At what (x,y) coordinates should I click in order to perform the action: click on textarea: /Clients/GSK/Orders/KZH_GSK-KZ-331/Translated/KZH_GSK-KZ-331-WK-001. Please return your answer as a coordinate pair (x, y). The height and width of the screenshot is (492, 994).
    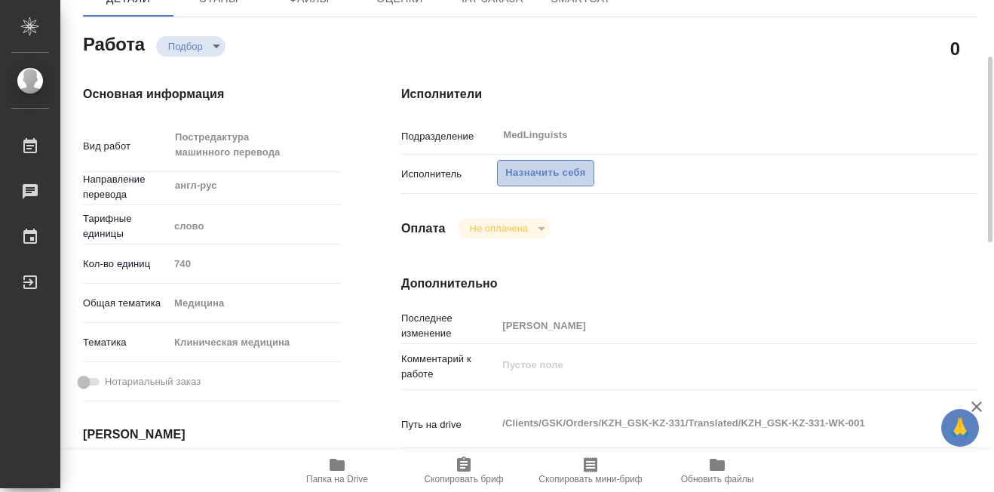
    Looking at the image, I should click on (712, 423).